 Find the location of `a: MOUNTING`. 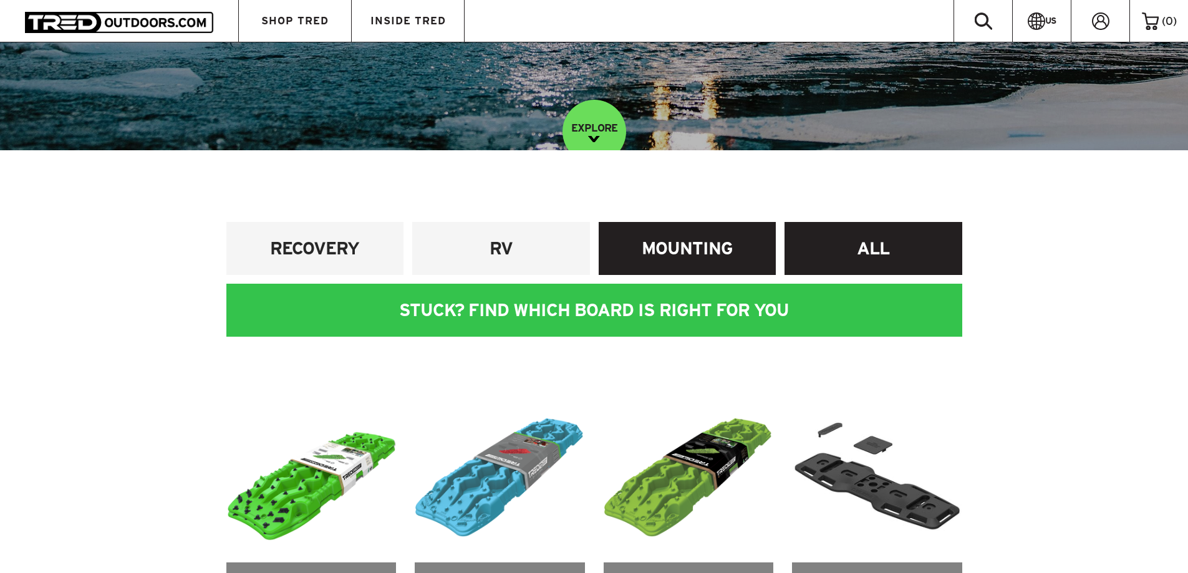

a: MOUNTING is located at coordinates (687, 248).